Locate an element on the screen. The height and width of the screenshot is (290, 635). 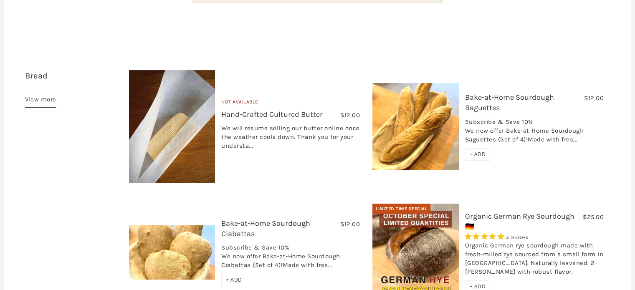
span: 5.00 stars is located at coordinates (485, 237).